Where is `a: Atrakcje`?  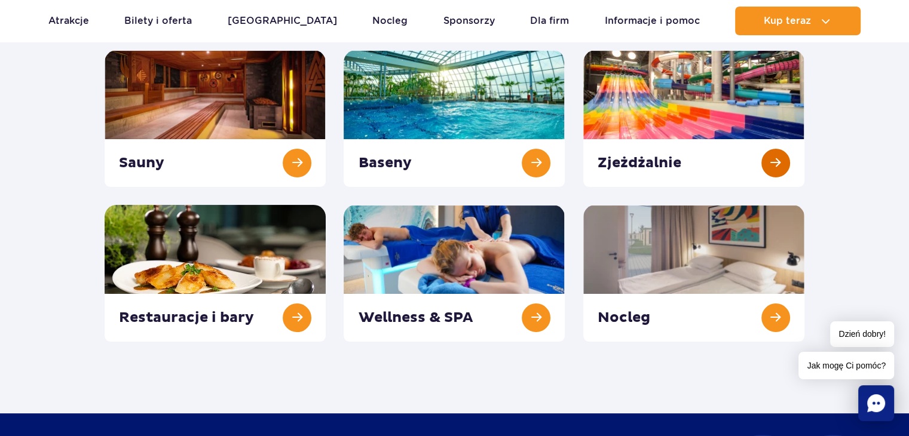
a: Atrakcje is located at coordinates (69, 21).